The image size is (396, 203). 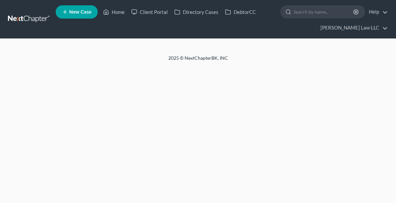 I want to click on a: DebtorCC, so click(x=240, y=12).